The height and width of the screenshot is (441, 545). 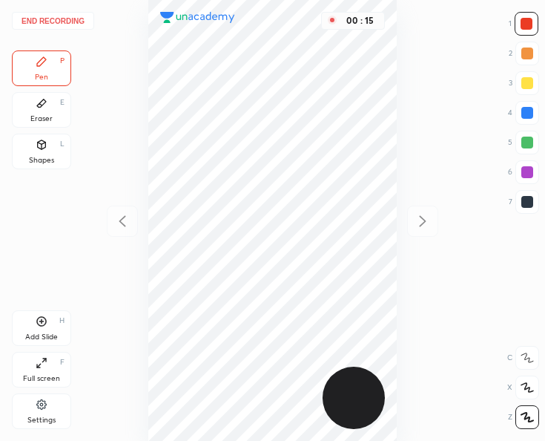 What do you see at coordinates (524, 202) in the screenshot?
I see `div: 7` at bounding box center [524, 202].